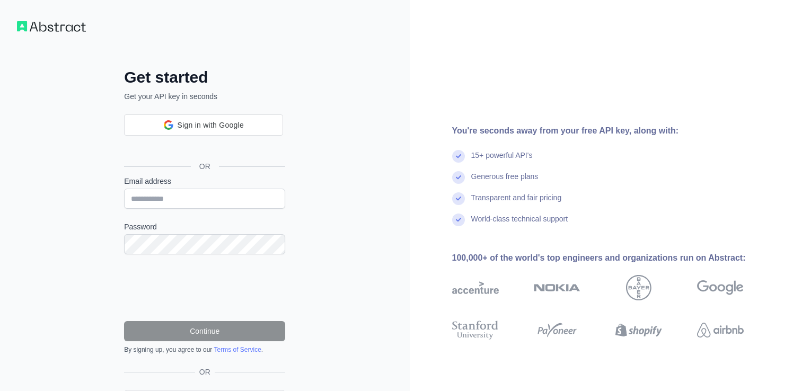 The height and width of the screenshot is (391, 802). What do you see at coordinates (205, 181) in the screenshot?
I see `label: Email address` at bounding box center [205, 181].